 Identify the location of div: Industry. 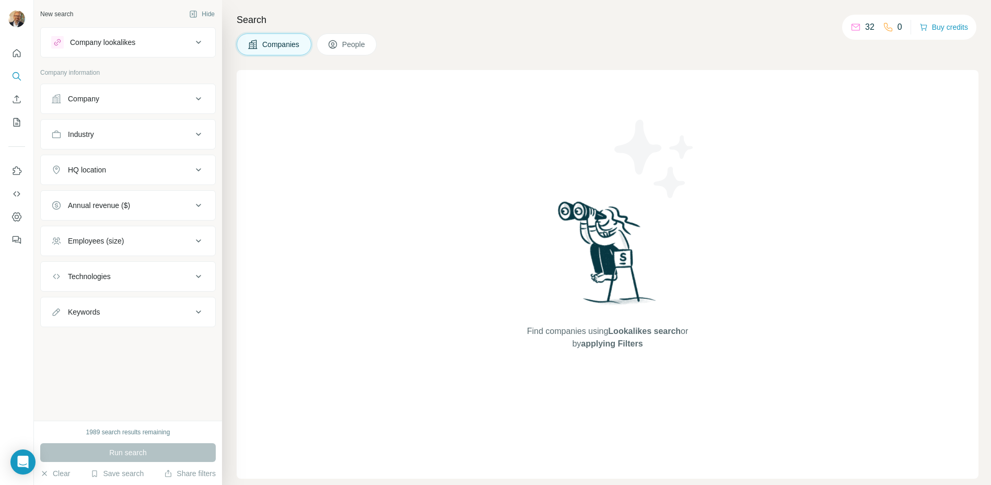
(81, 134).